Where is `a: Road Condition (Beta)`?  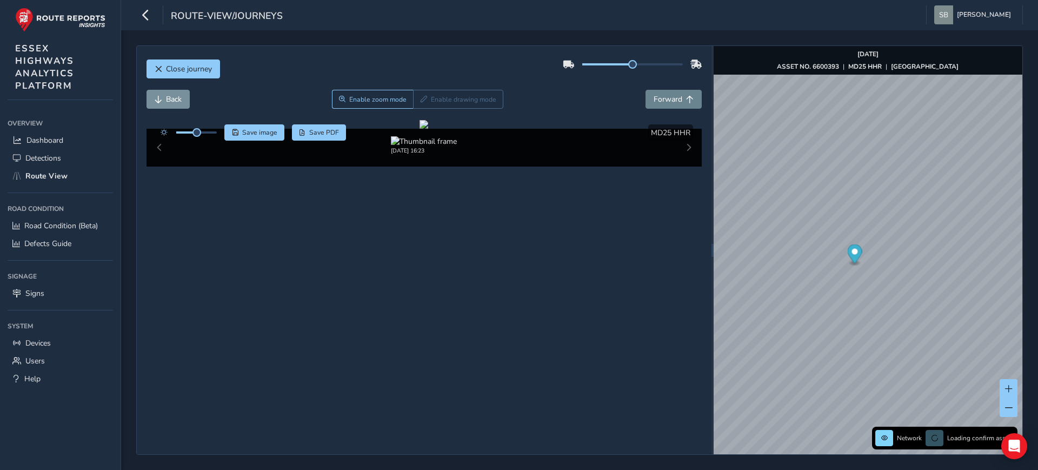 a: Road Condition (Beta) is located at coordinates (60, 225).